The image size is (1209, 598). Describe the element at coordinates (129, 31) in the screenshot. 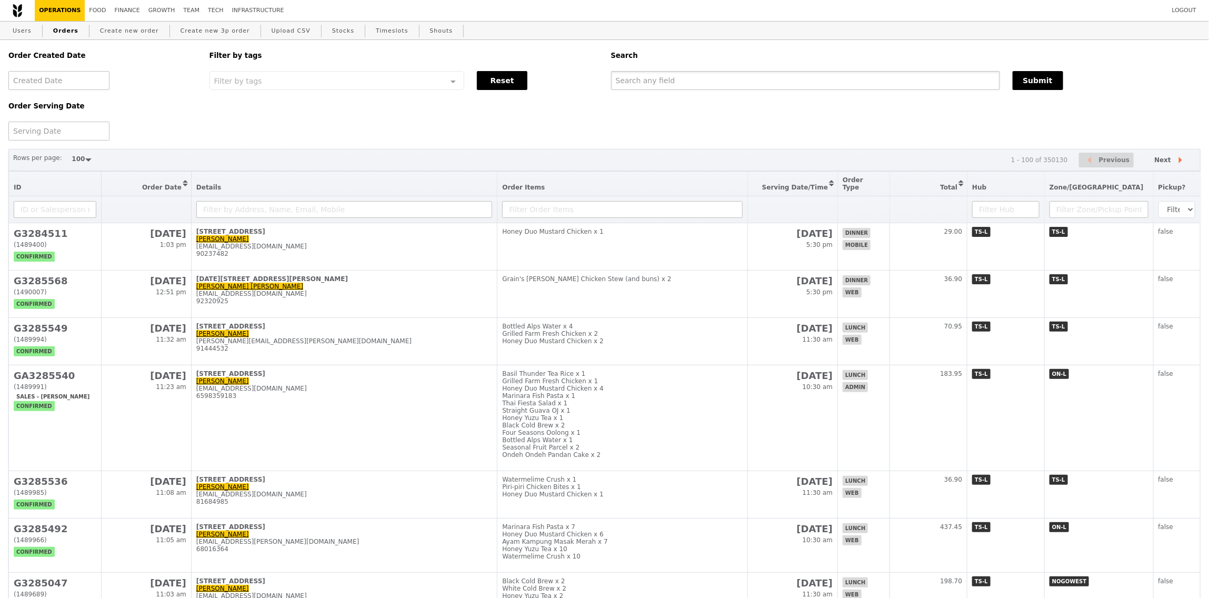

I see `a: Create new order` at that location.